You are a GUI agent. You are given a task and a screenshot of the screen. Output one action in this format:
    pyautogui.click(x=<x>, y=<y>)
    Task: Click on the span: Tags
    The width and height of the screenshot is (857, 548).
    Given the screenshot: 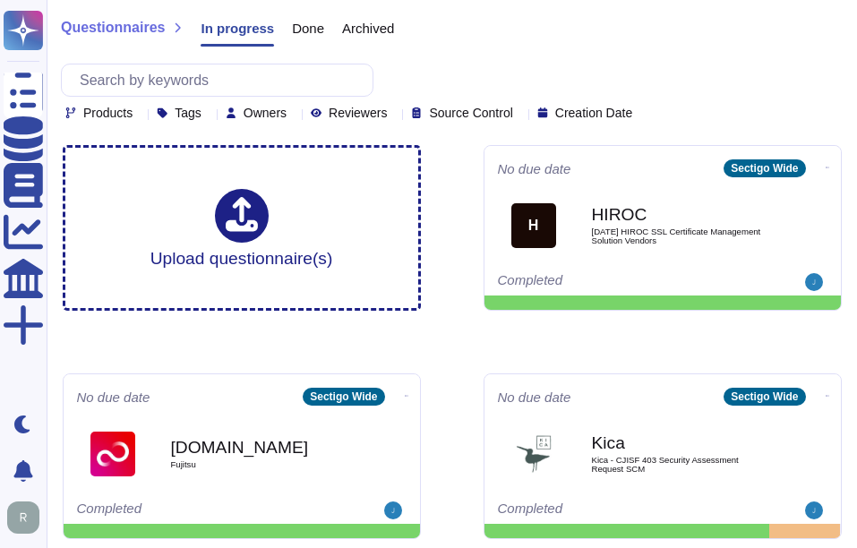 What is the action you would take?
    pyautogui.click(x=188, y=113)
    